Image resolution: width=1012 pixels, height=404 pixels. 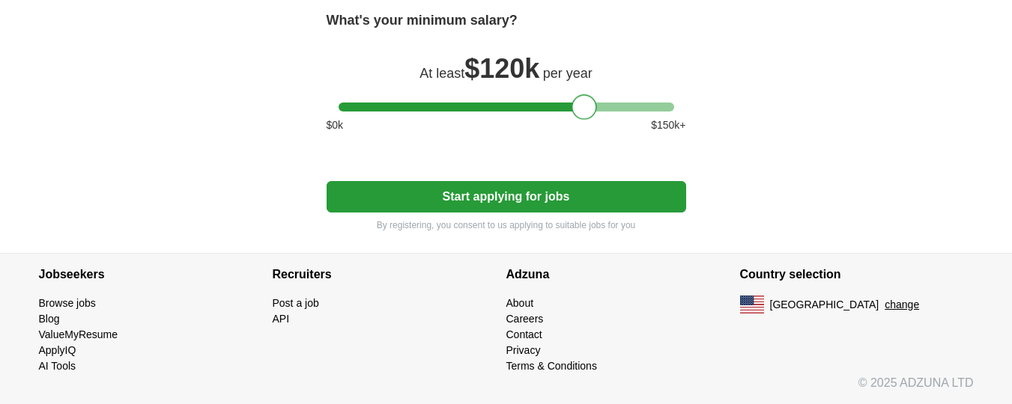 What do you see at coordinates (523, 350) in the screenshot?
I see `a: Privacy` at bounding box center [523, 350].